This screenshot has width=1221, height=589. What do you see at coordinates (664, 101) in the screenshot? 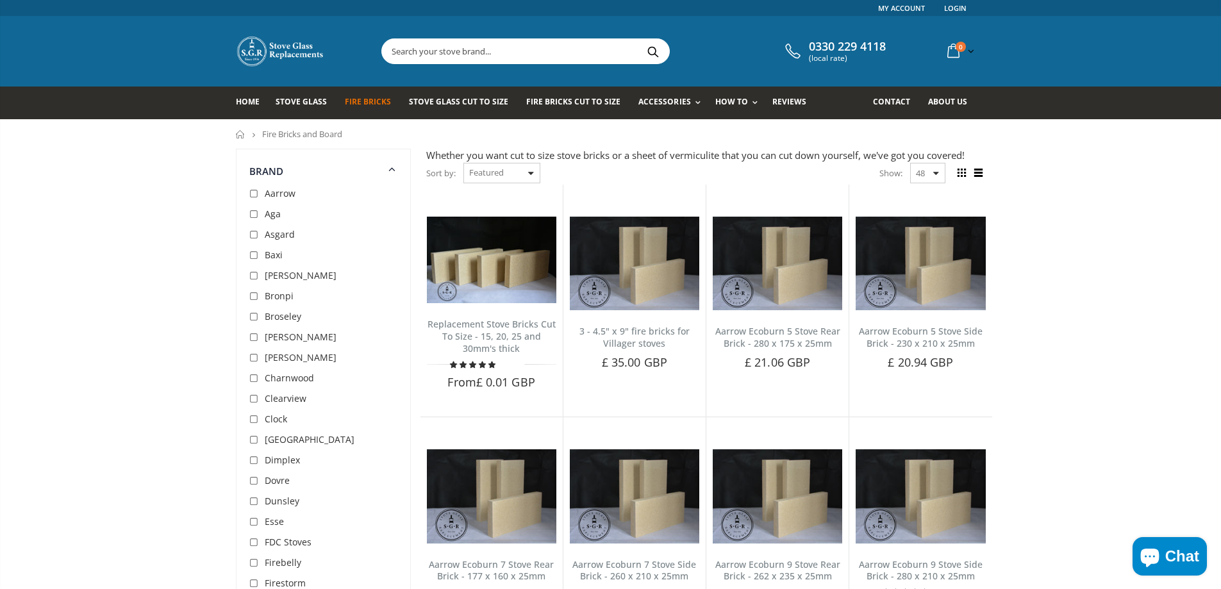
I see `span: Accessories` at bounding box center [664, 101].